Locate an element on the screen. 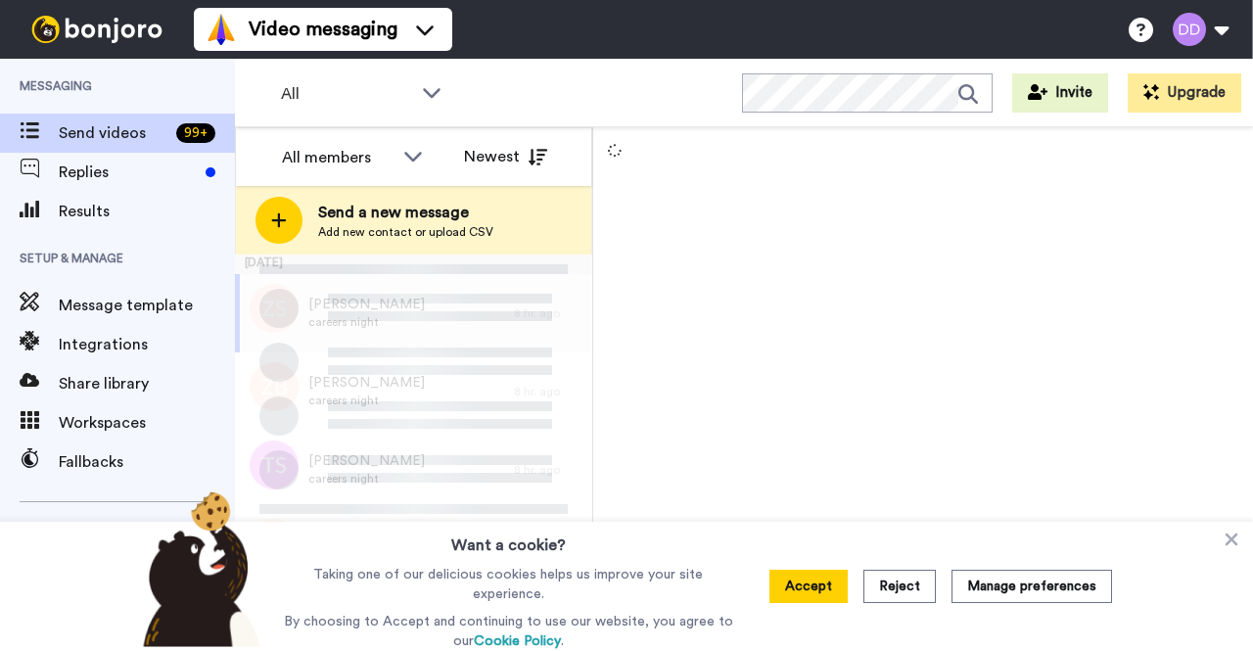 This screenshot has height=651, width=1253. span: Results is located at coordinates (147, 211).